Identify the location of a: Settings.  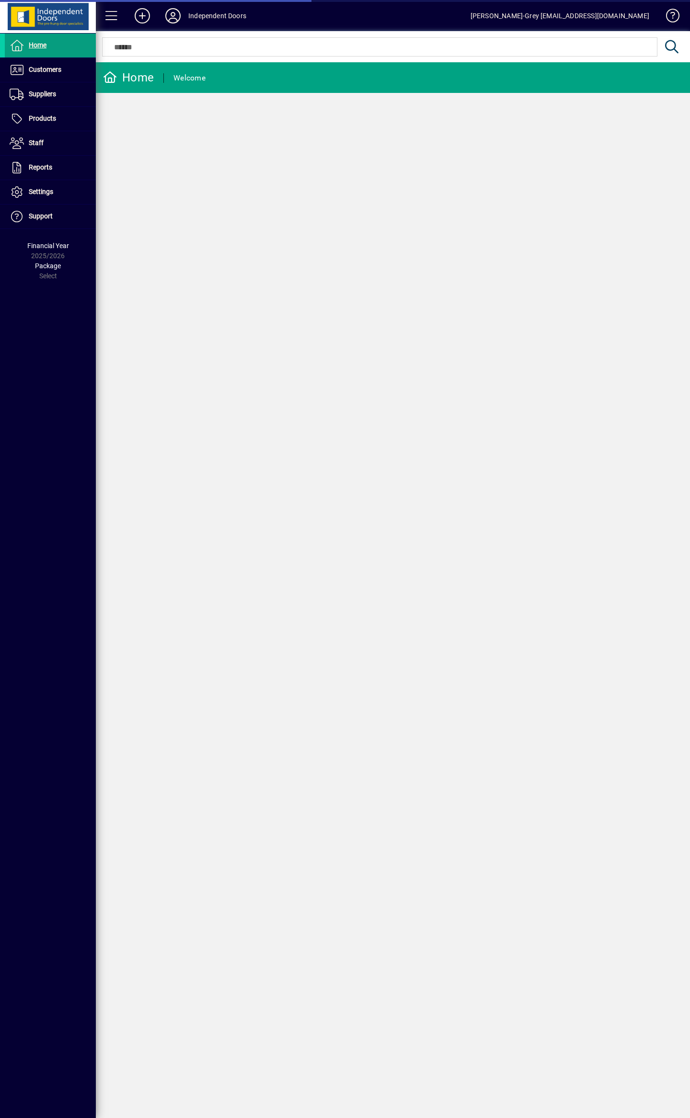
(50, 192).